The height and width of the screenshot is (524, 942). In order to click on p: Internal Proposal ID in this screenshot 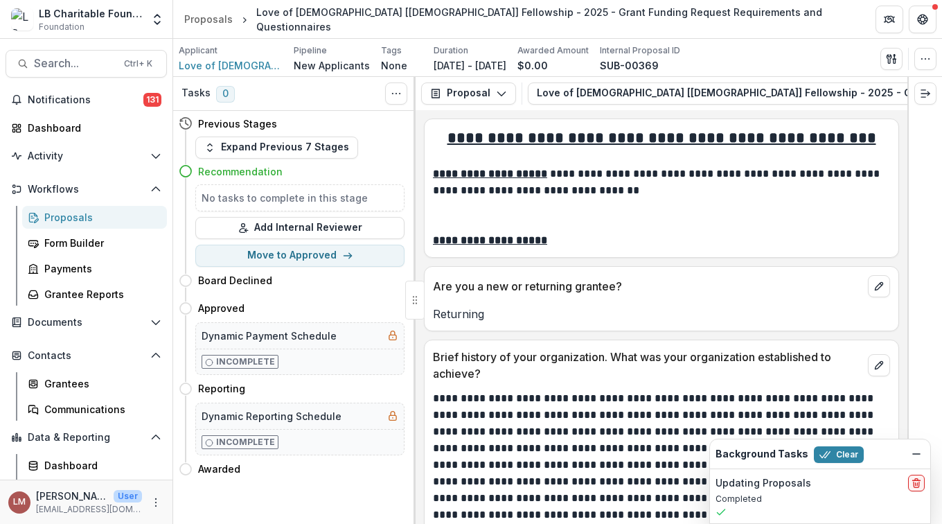, I will do `click(640, 51)`.